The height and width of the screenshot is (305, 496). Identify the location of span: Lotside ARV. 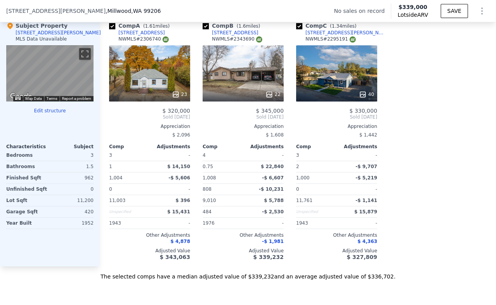
(413, 15).